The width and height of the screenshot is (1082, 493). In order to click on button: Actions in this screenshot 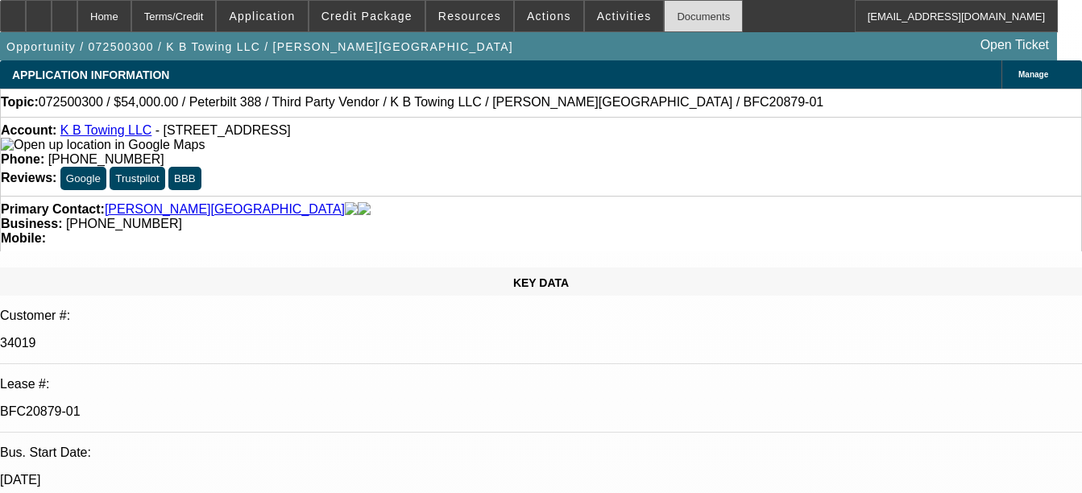, I will do `click(549, 16)`.